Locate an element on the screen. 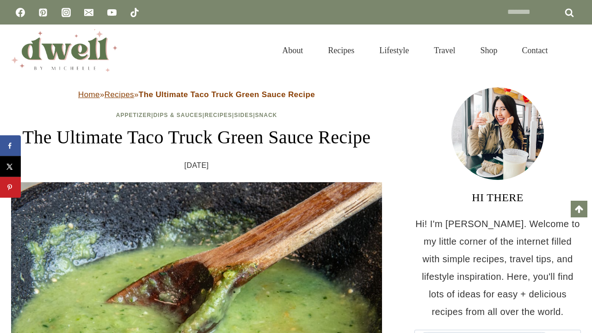  a: About is located at coordinates (292, 50).